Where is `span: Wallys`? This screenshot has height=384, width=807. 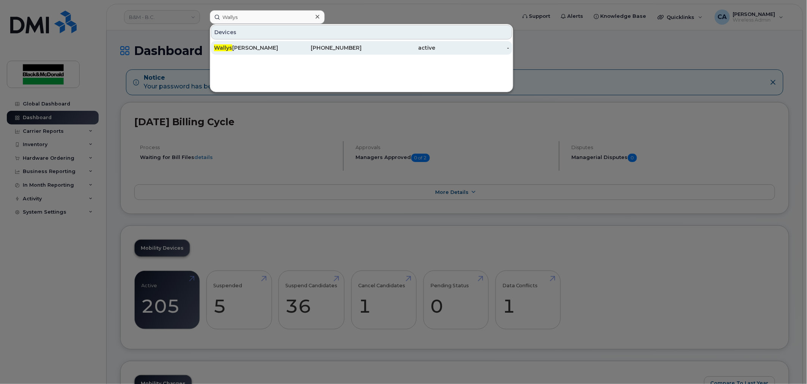 span: Wallys is located at coordinates (223, 48).